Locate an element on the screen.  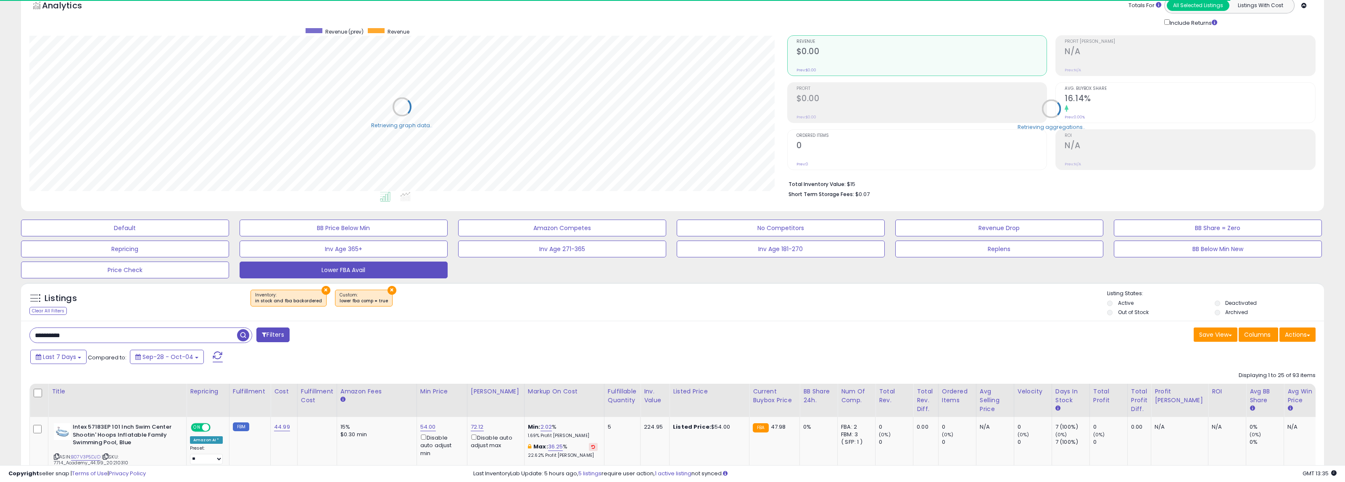
button: BB Below Min New is located at coordinates (1217, 249).